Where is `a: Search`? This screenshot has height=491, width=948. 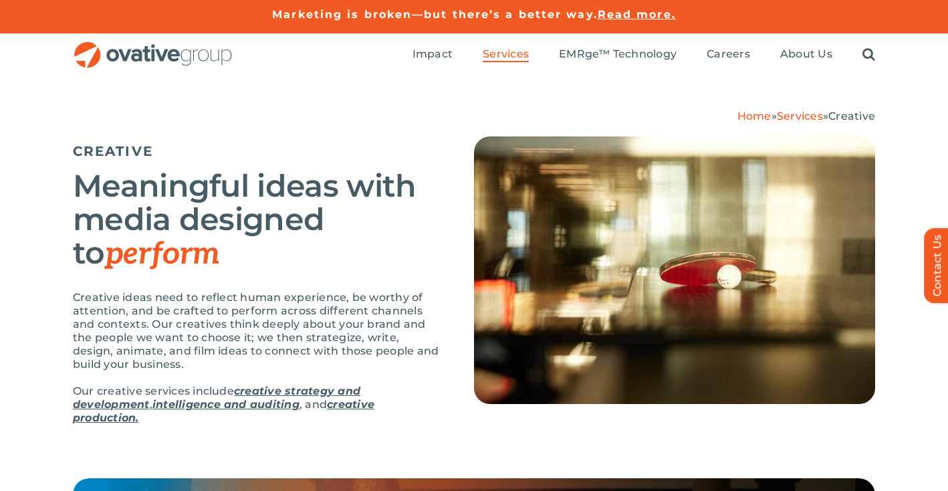 a: Search is located at coordinates (868, 55).